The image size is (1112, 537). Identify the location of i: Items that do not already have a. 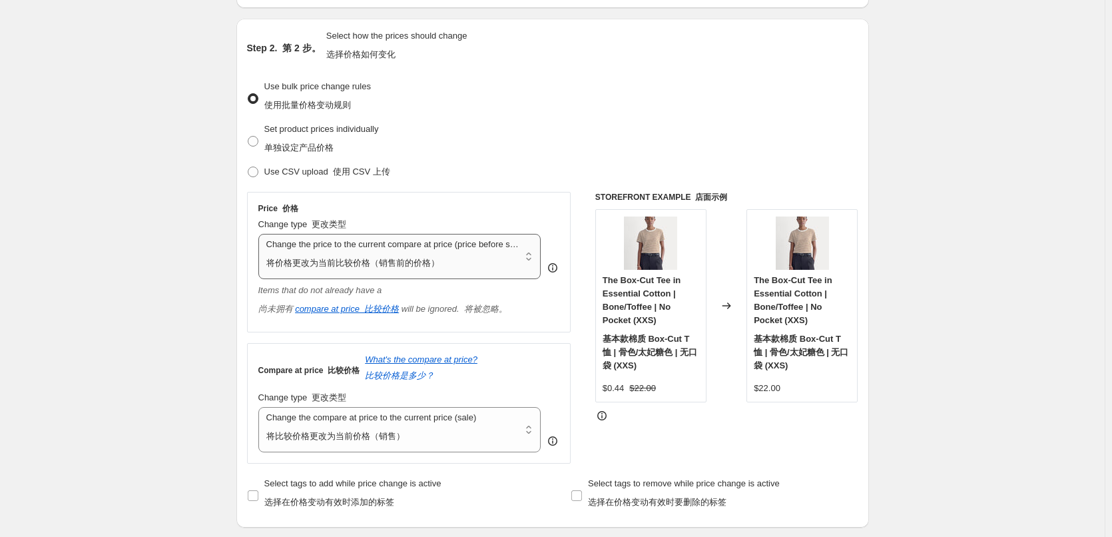
(320, 299).